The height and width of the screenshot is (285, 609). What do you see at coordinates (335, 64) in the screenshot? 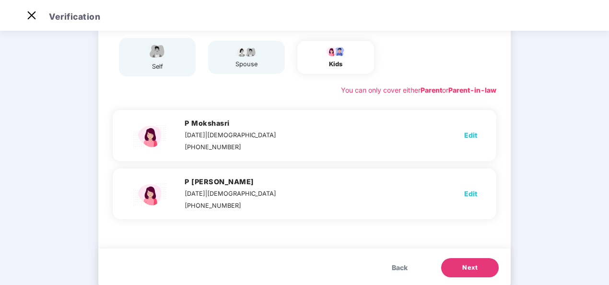
I see `div: kids` at bounding box center [335, 64].